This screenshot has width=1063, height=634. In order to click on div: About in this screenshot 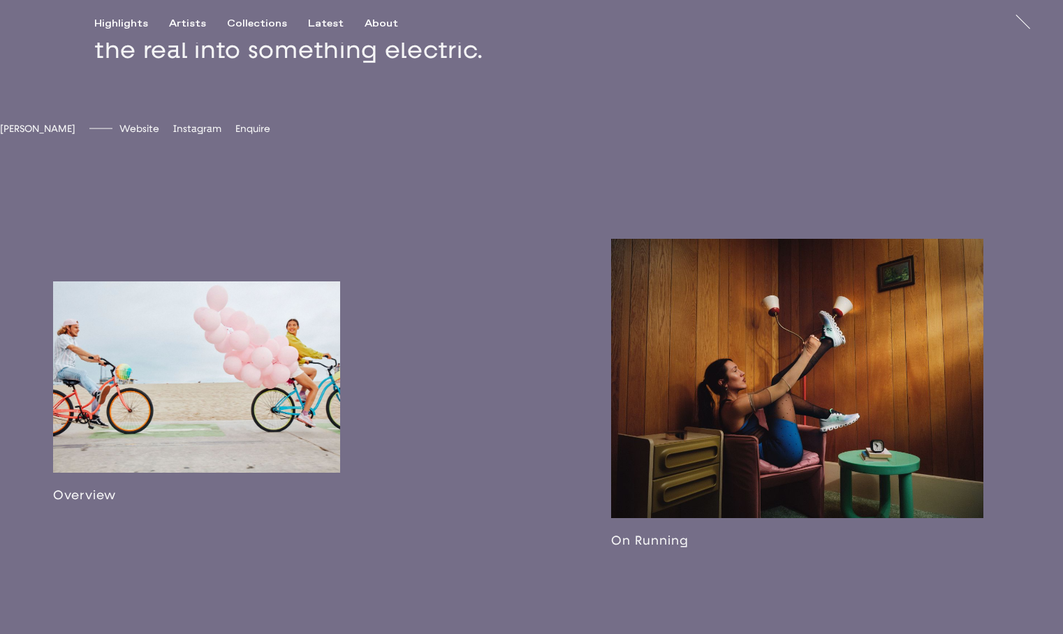, I will do `click(381, 24)`.